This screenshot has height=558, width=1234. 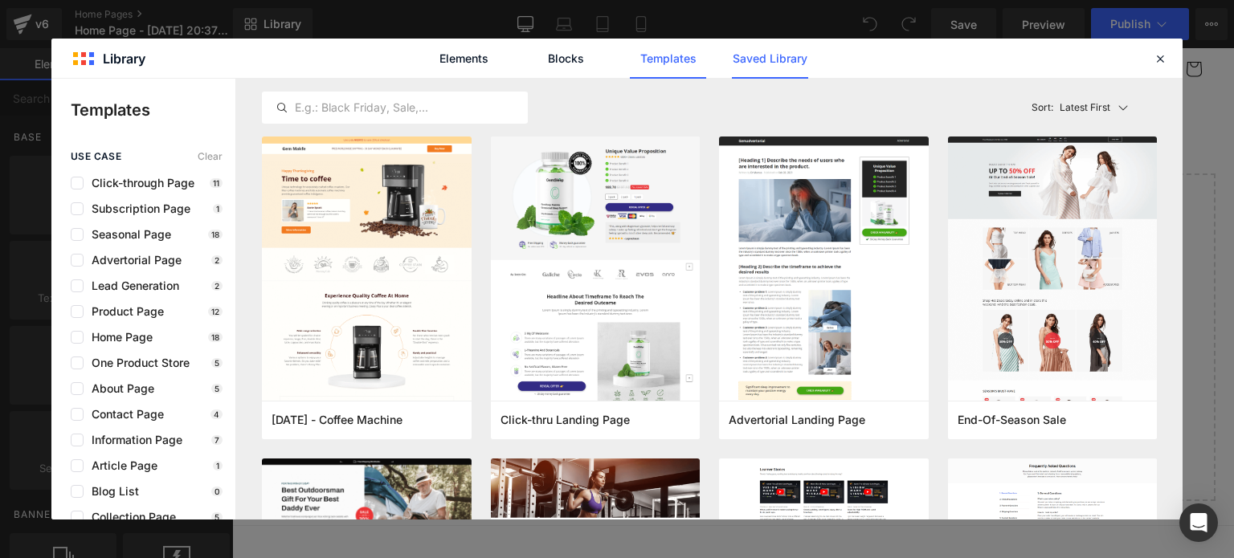 I want to click on span: One Product Store, so click(x=137, y=363).